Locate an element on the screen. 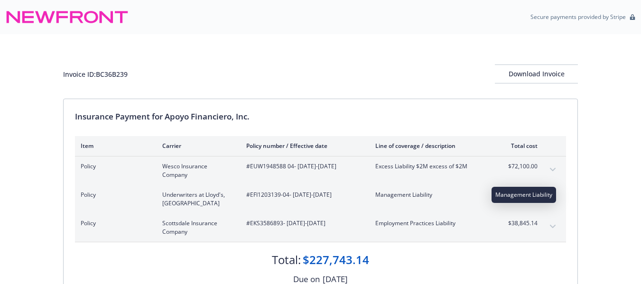 The height and width of the screenshot is (284, 641). div: Download Invoice is located at coordinates (536, 74).